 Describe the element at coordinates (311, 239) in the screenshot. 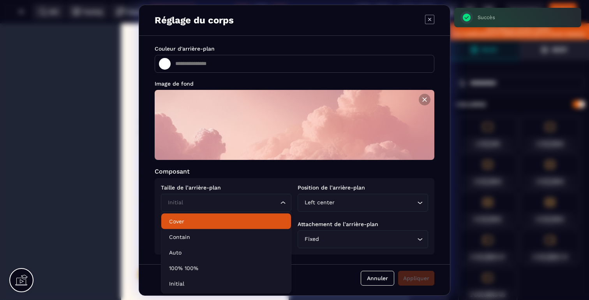

I see `span: Fixed` at that location.